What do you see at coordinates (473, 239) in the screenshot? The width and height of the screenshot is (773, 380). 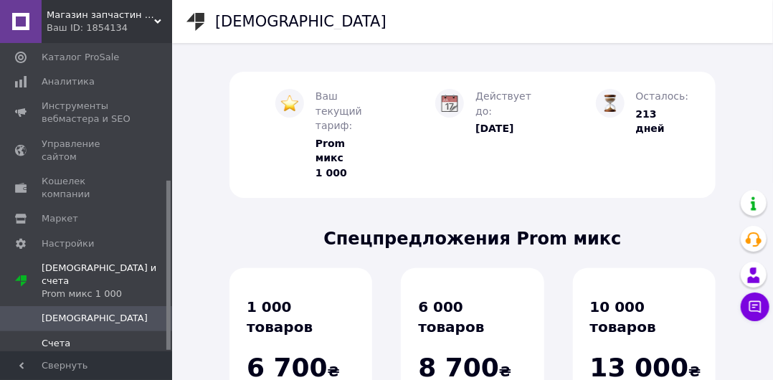 I see `span: Спецпредложения Prom микc` at bounding box center [473, 239].